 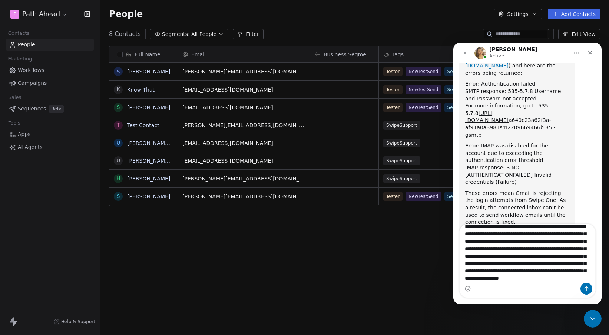 I want to click on div: K, so click(x=118, y=89).